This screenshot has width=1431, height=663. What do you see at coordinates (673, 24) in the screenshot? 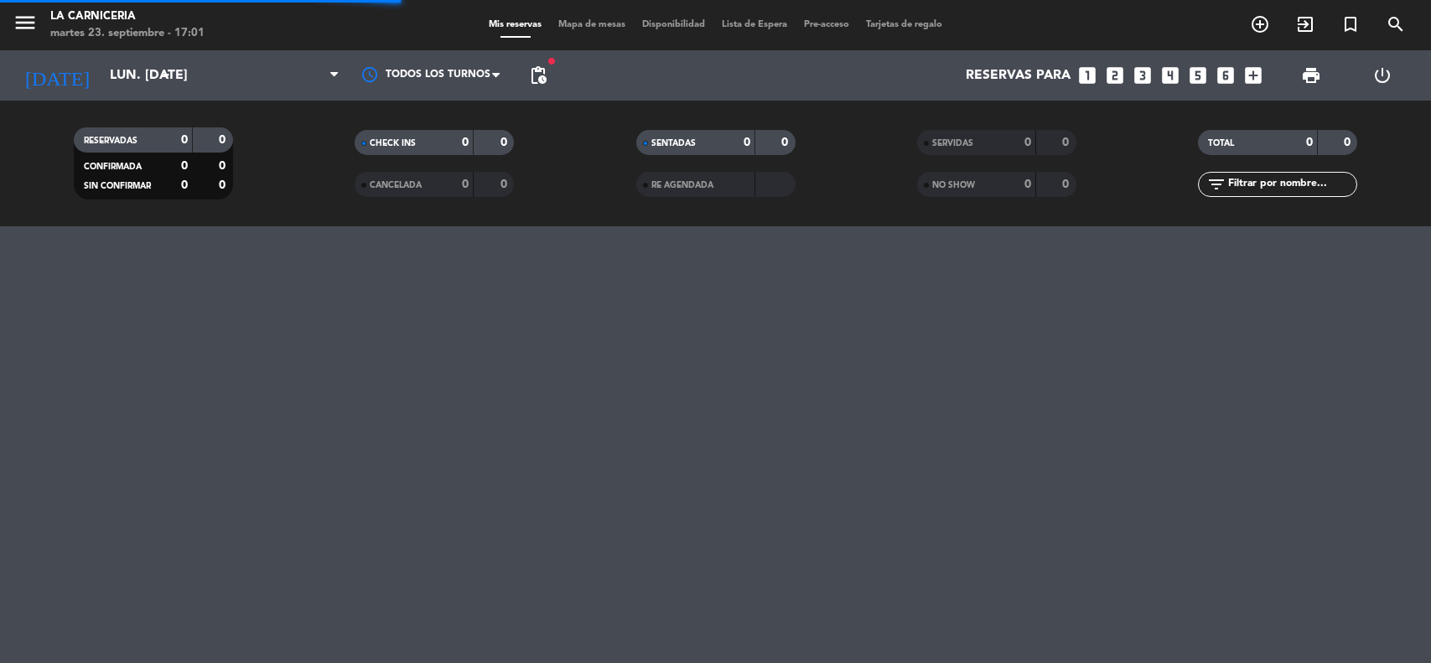
I see `span: Disponibilidad` at bounding box center [673, 24].